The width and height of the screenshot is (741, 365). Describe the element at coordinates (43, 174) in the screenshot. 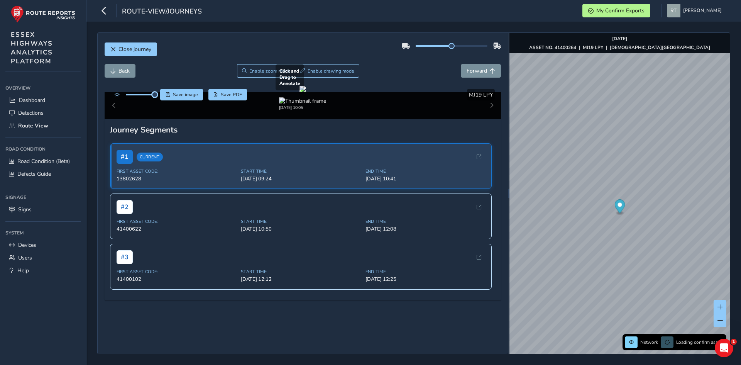

I see `a: Defects Guide` at that location.